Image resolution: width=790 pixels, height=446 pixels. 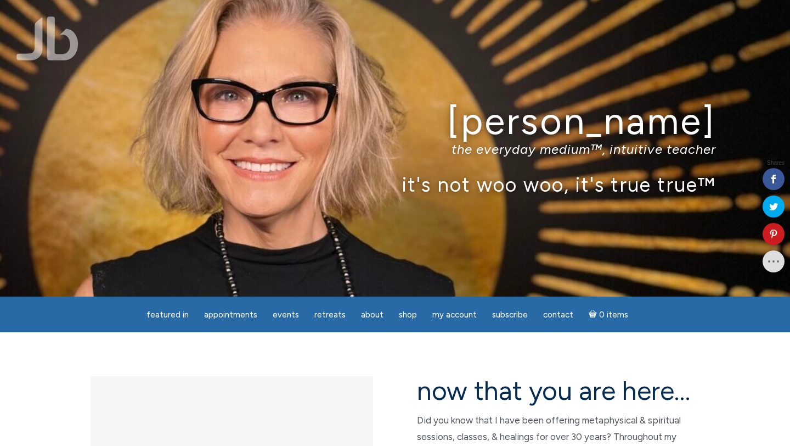 What do you see at coordinates (776, 163) in the screenshot?
I see `span: Shares` at bounding box center [776, 163].